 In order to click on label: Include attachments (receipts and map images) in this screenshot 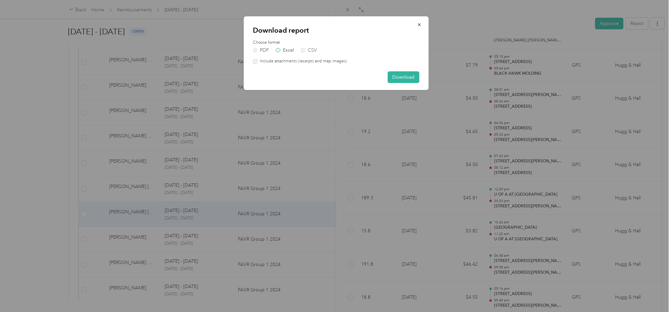, I will do `click(302, 61)`.